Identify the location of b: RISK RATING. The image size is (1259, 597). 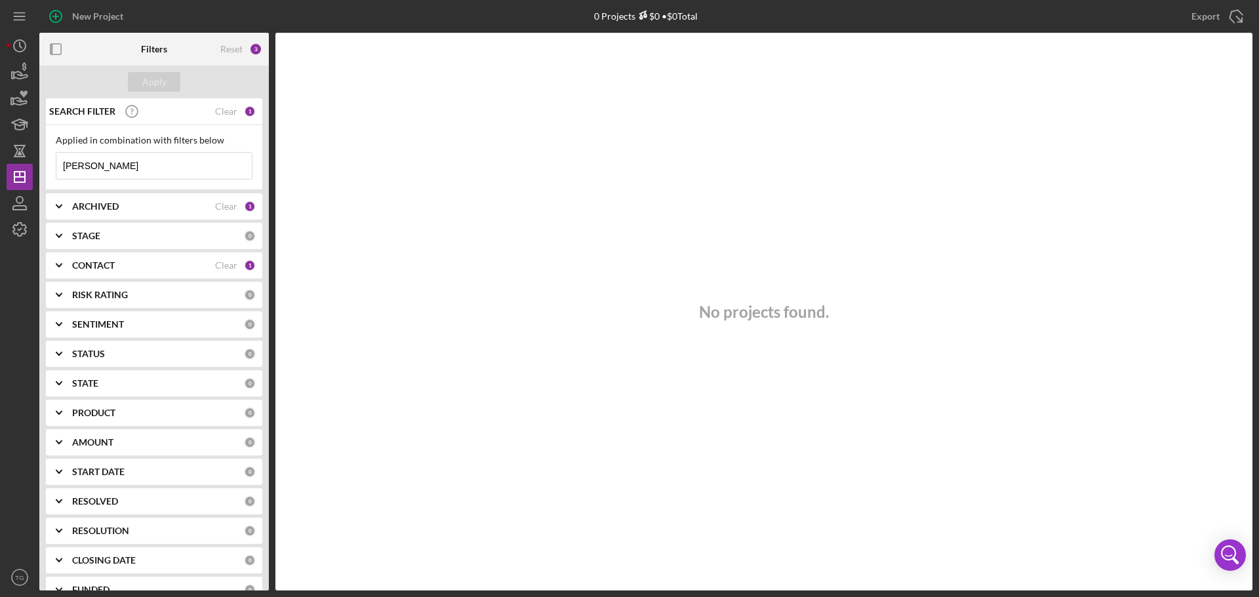
(100, 295).